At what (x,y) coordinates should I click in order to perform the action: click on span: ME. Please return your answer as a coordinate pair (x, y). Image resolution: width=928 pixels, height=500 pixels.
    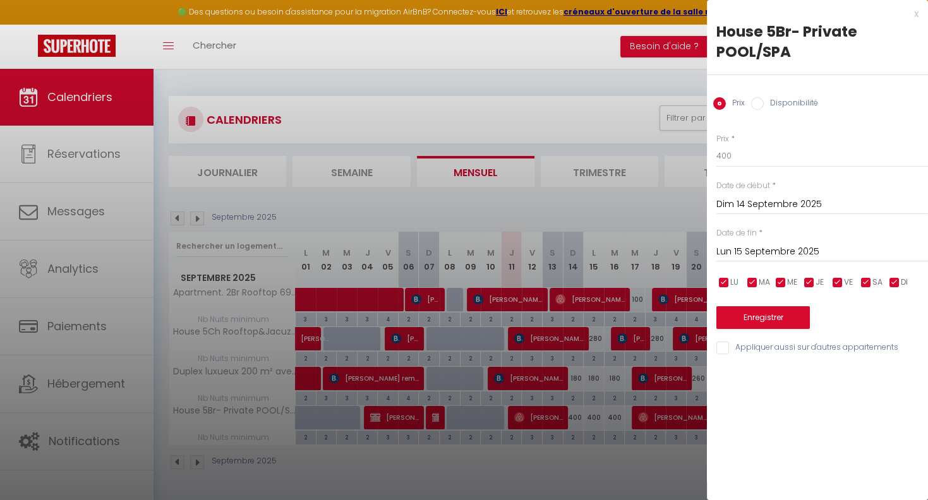
    Looking at the image, I should click on (792, 282).